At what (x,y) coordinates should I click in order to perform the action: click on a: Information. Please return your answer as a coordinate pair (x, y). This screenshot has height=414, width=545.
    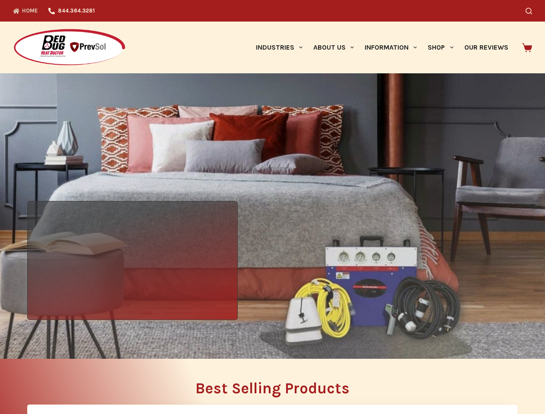
    Looking at the image, I should click on (391, 47).